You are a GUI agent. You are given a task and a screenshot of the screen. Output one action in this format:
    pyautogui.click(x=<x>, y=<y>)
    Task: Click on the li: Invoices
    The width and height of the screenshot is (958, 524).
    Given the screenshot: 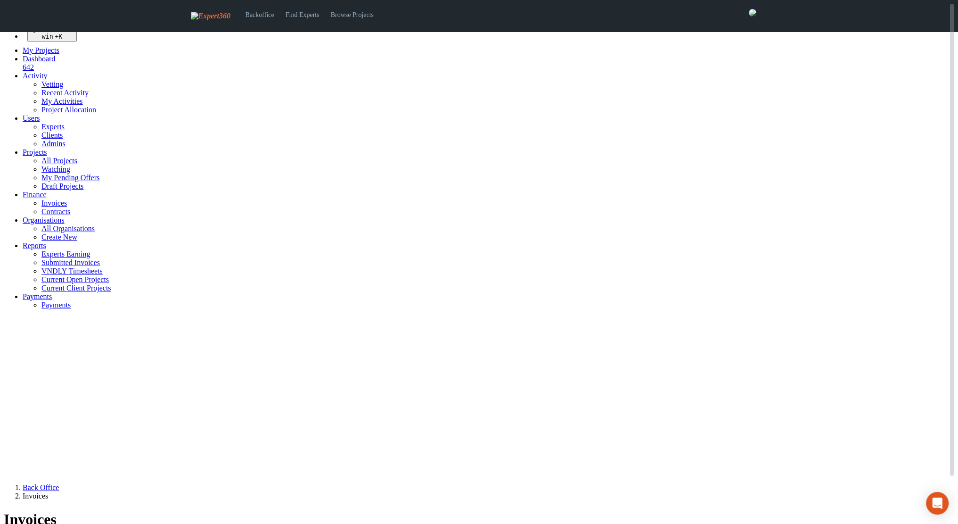 What is the action you would take?
    pyautogui.click(x=488, y=496)
    